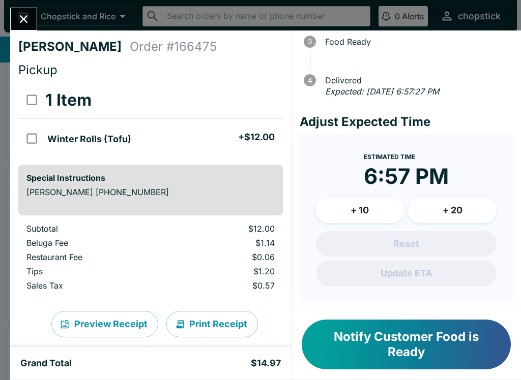 This screenshot has width=521, height=380. What do you see at coordinates (310, 42) in the screenshot?
I see `text: 3` at bounding box center [310, 42].